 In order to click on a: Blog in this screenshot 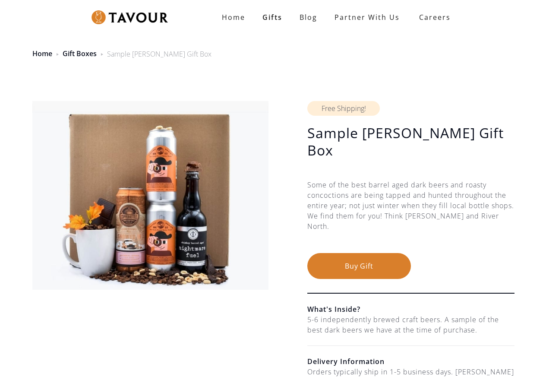, I will do `click(308, 17)`.